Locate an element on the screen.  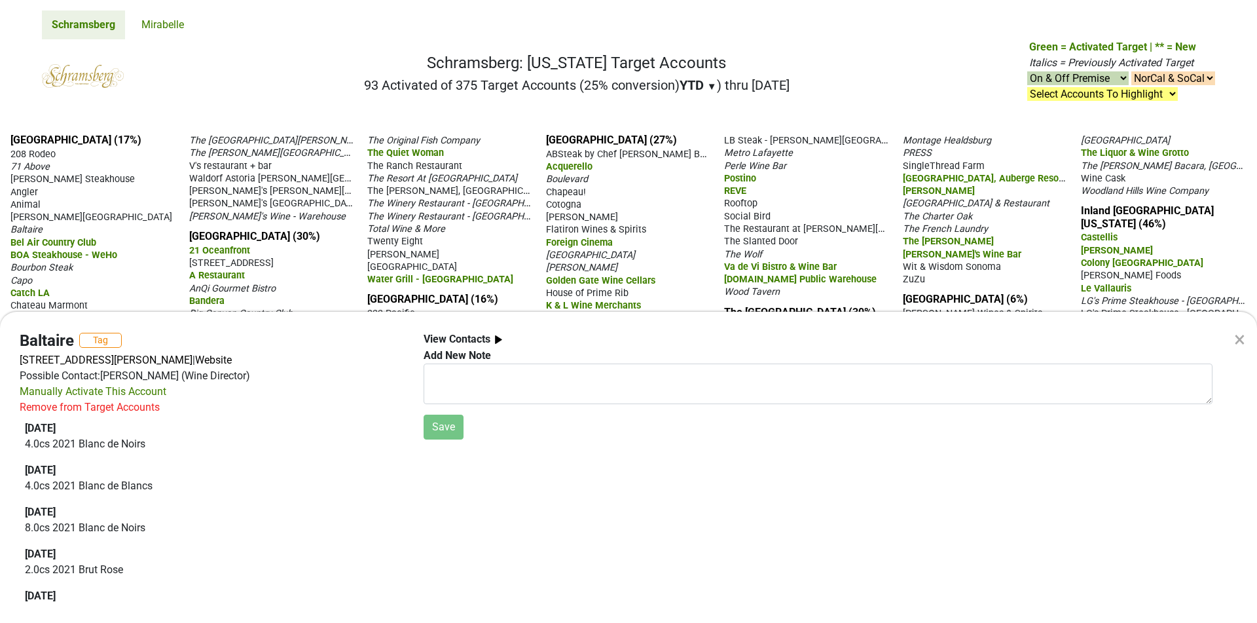
p: 4.0 cs 2021 Blanc de Noirs is located at coordinates (212, 444).